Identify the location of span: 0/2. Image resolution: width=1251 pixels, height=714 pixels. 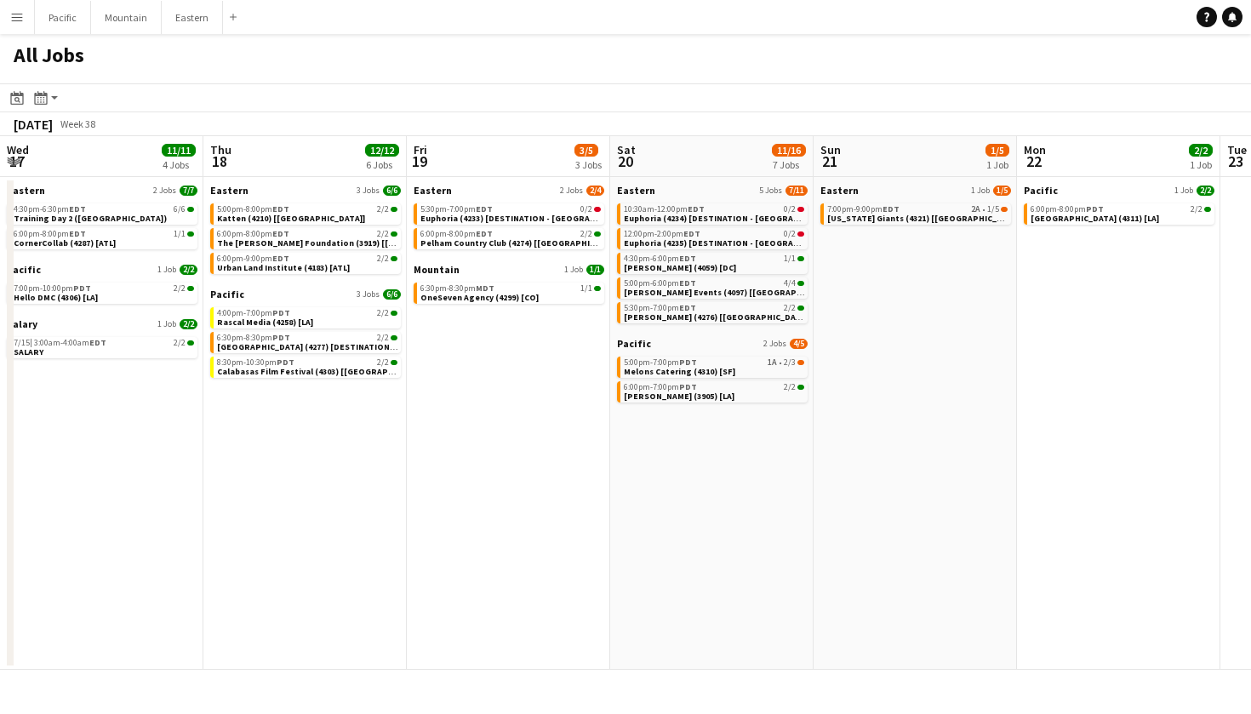
(597, 209).